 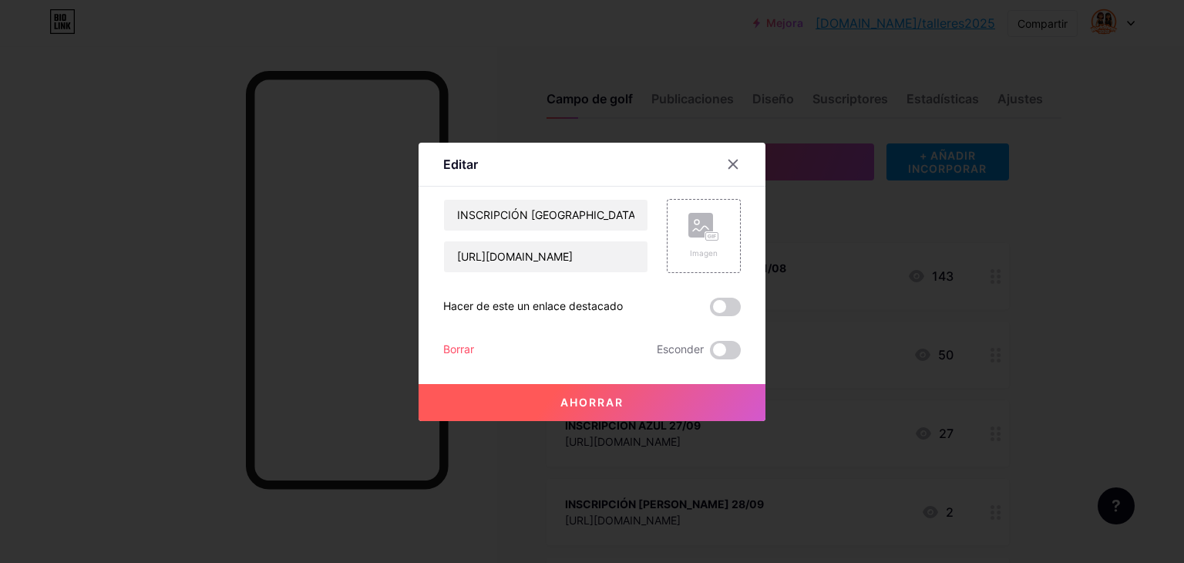 I want to click on font: Ahorrar, so click(x=592, y=402).